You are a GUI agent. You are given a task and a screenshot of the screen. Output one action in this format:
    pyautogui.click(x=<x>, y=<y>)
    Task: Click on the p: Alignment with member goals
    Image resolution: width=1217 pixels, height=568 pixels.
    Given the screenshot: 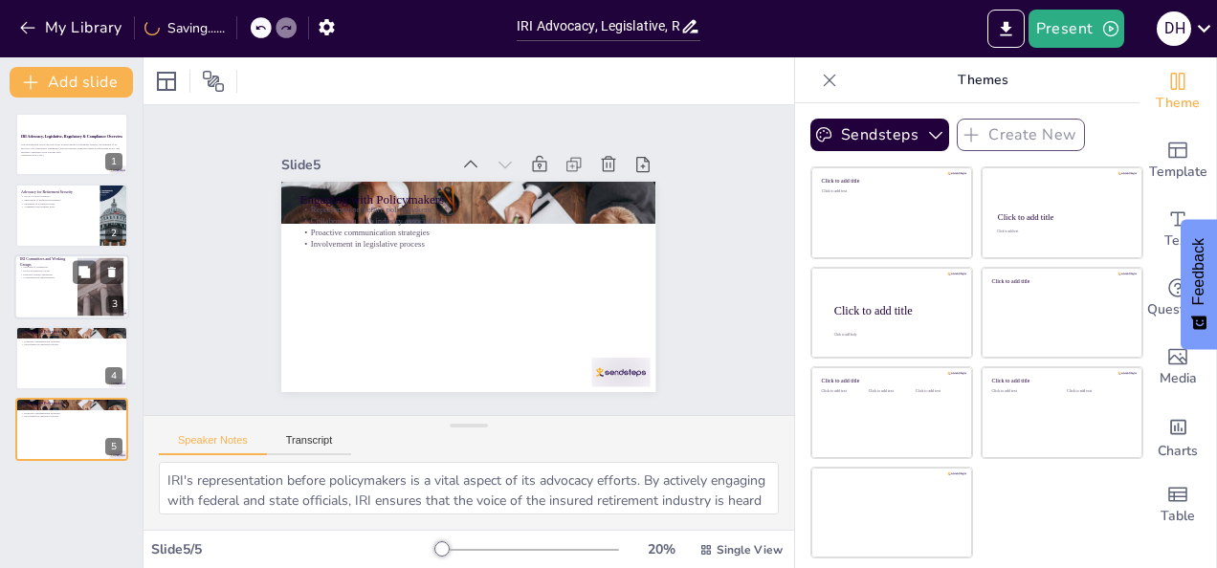 What is the action you would take?
    pyautogui.click(x=57, y=207)
    